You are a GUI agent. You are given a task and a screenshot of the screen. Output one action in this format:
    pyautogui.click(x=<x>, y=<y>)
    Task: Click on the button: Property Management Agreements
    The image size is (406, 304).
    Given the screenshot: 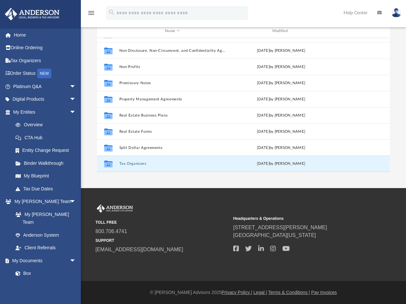 What is the action you would take?
    pyautogui.click(x=173, y=99)
    